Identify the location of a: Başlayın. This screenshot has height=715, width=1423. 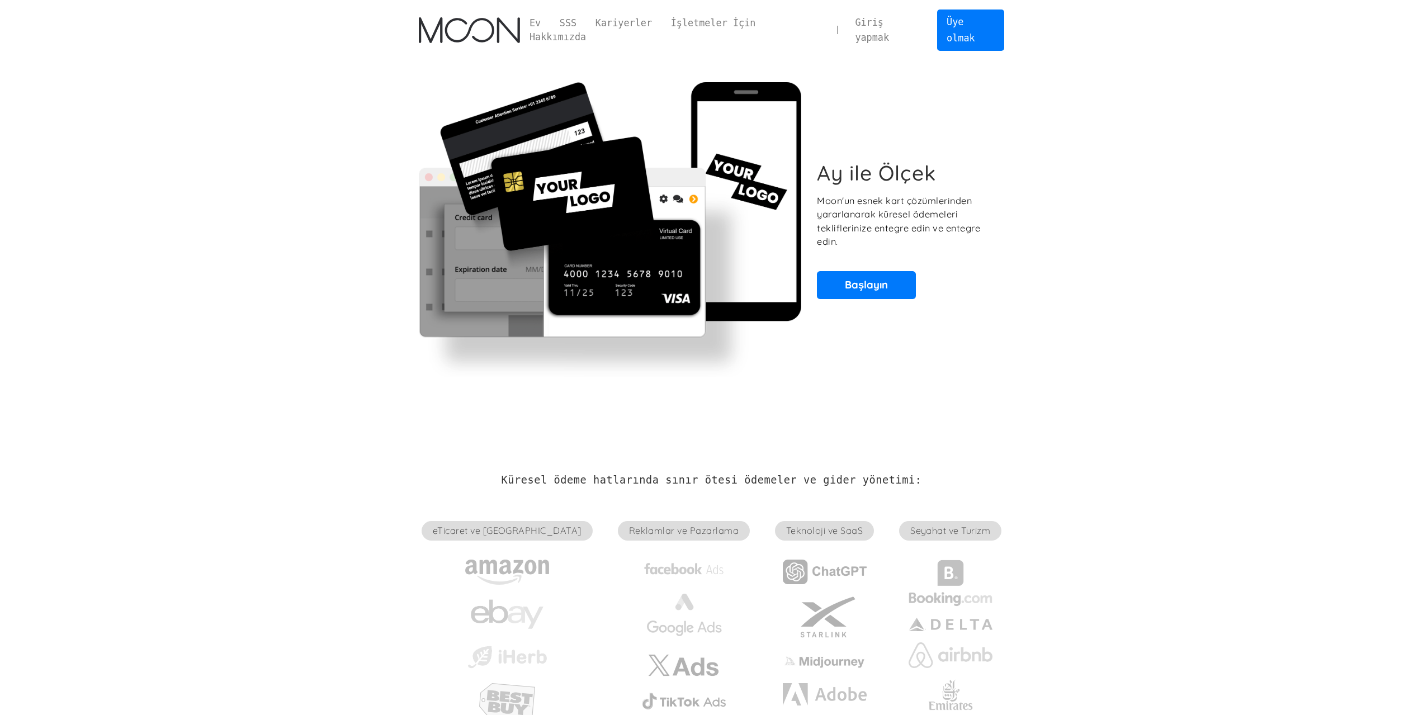
(866, 285).